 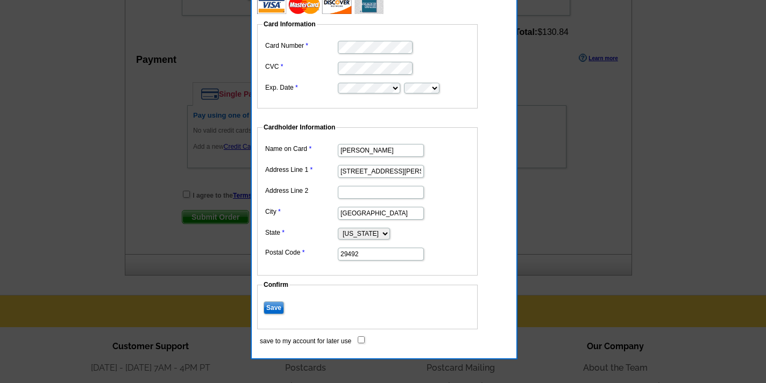 What do you see at coordinates (301, 233) in the screenshot?
I see `label: State` at bounding box center [301, 233].